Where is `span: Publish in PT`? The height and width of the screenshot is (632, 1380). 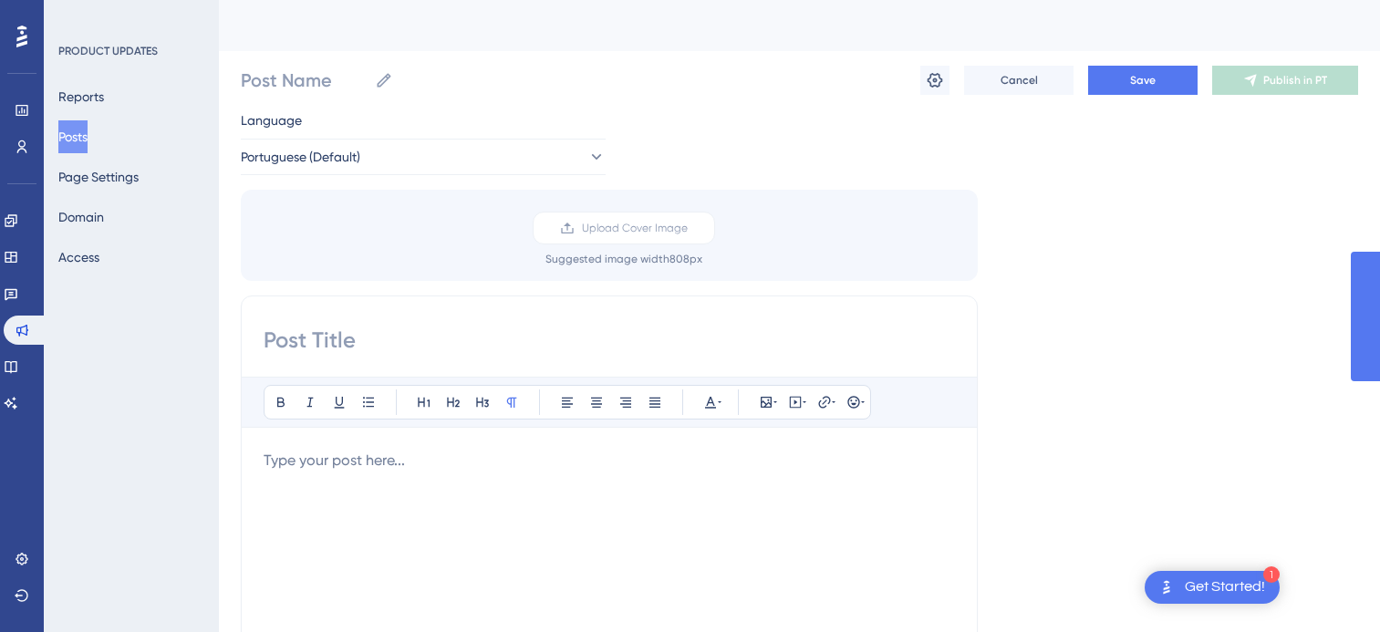
span: Publish in PT is located at coordinates (1295, 80).